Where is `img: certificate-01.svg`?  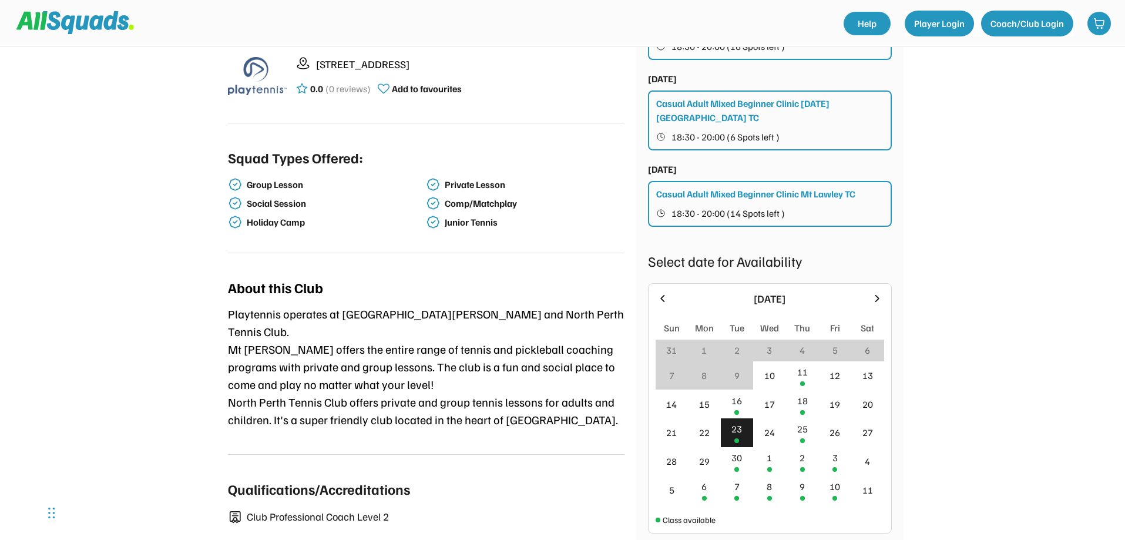 img: certificate-01.svg is located at coordinates (235, 517).